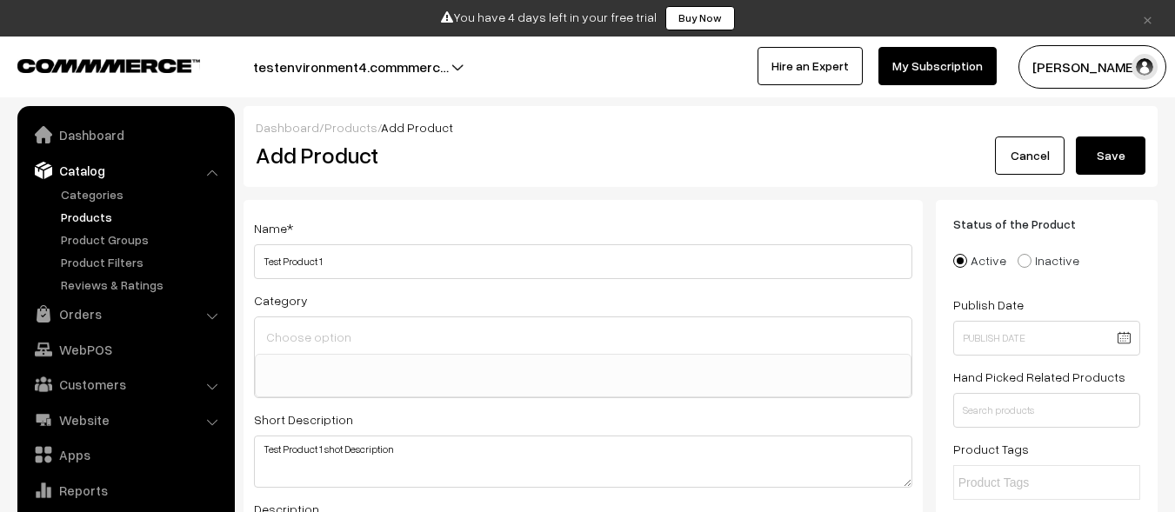  I want to click on label: Category, so click(281, 300).